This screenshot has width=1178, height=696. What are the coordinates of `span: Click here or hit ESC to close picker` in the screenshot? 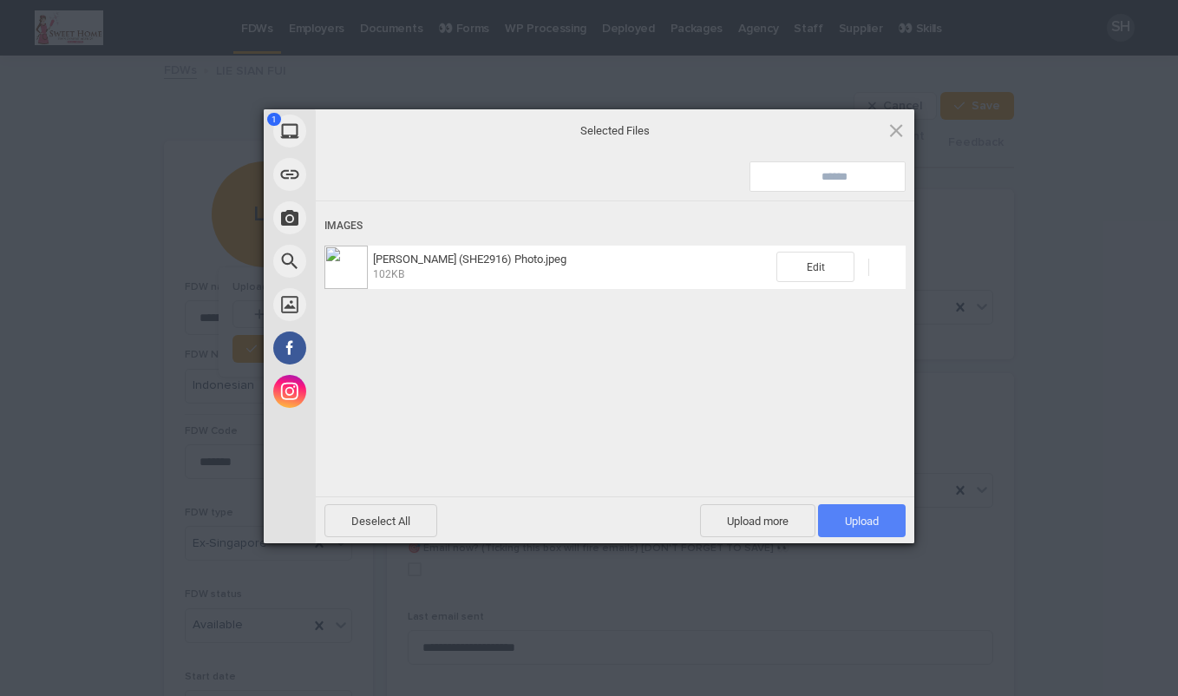 It's located at (896, 130).